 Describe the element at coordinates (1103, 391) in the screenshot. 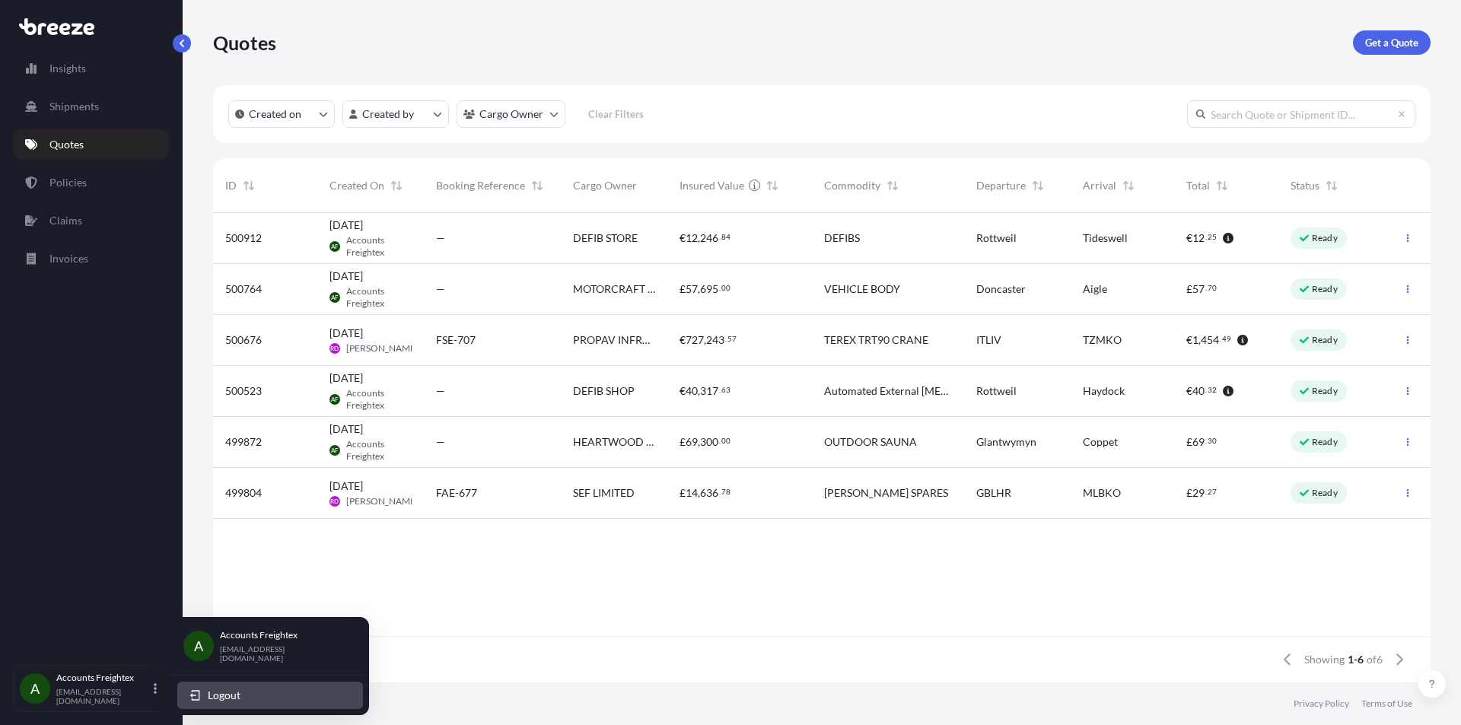

I see `span: Haydock` at that location.